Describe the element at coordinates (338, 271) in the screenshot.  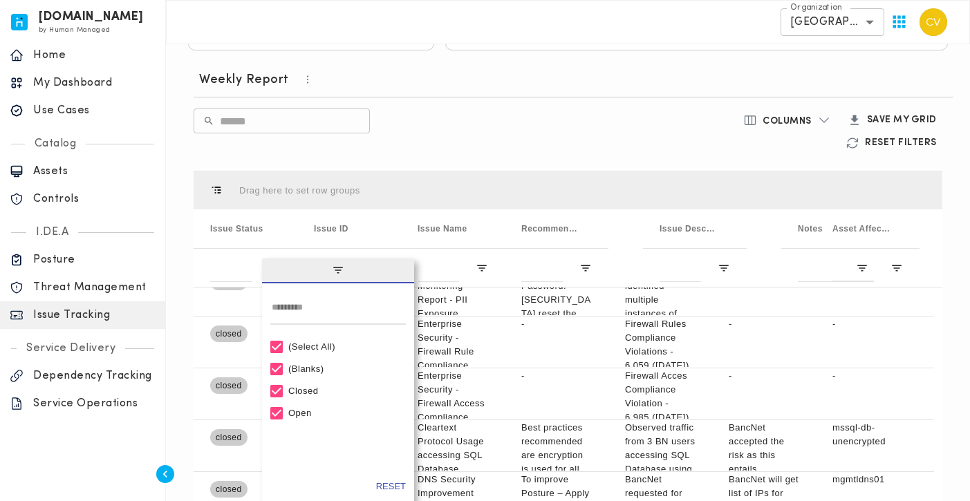
I see `span: filter` at that location.